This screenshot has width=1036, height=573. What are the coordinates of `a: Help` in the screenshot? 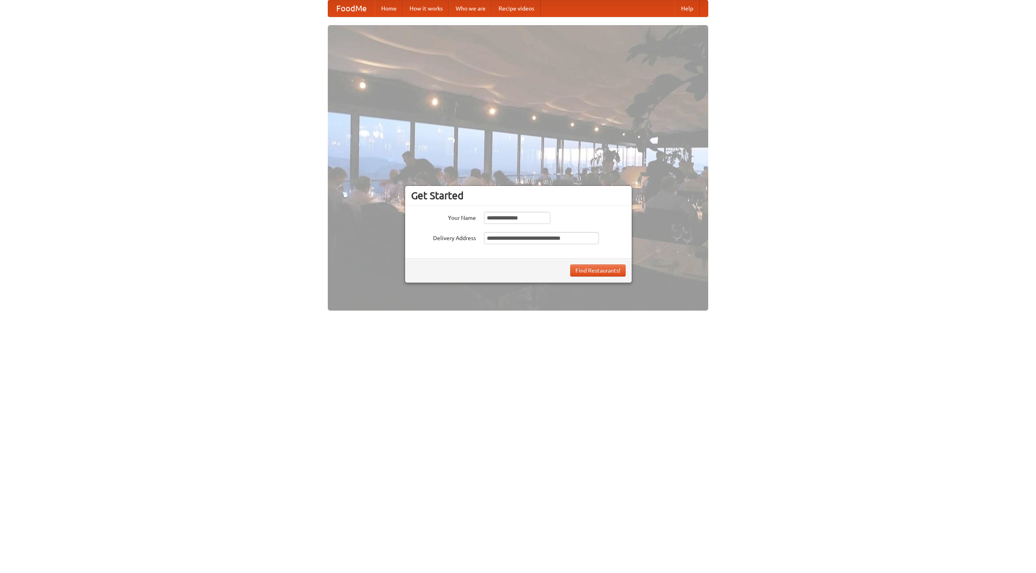 It's located at (687, 8).